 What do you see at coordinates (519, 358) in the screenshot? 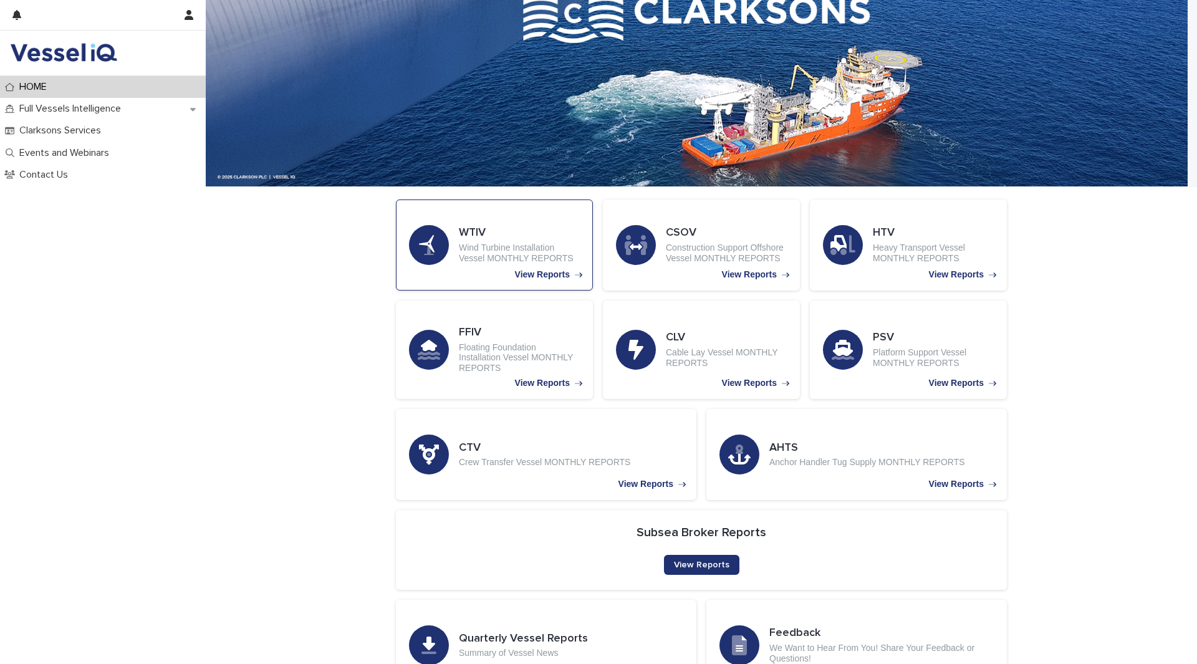
I see `p: Floating Foundation Installation Vessel MONTHLY REPORTS` at bounding box center [519, 358].